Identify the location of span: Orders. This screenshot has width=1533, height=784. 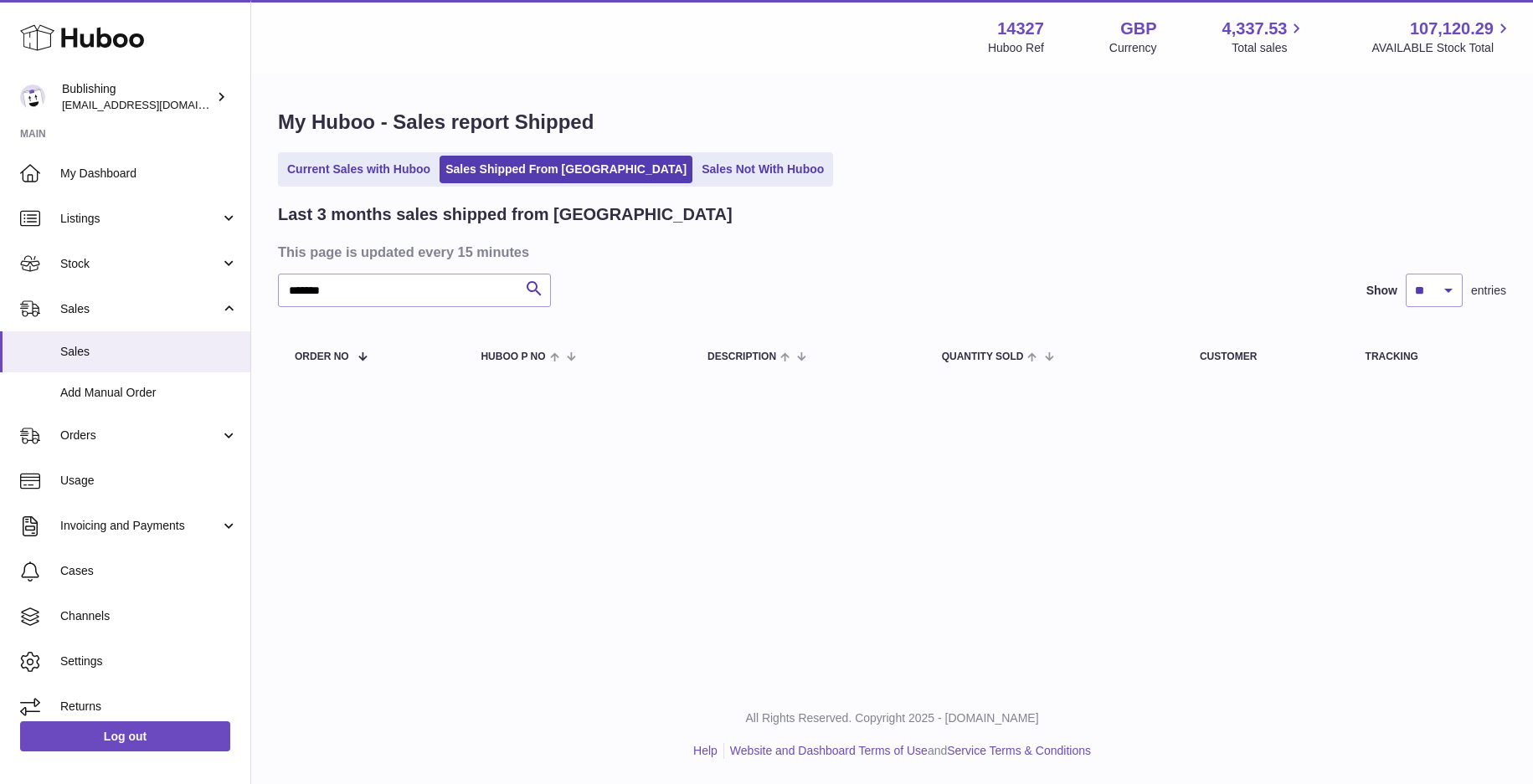
(140, 435).